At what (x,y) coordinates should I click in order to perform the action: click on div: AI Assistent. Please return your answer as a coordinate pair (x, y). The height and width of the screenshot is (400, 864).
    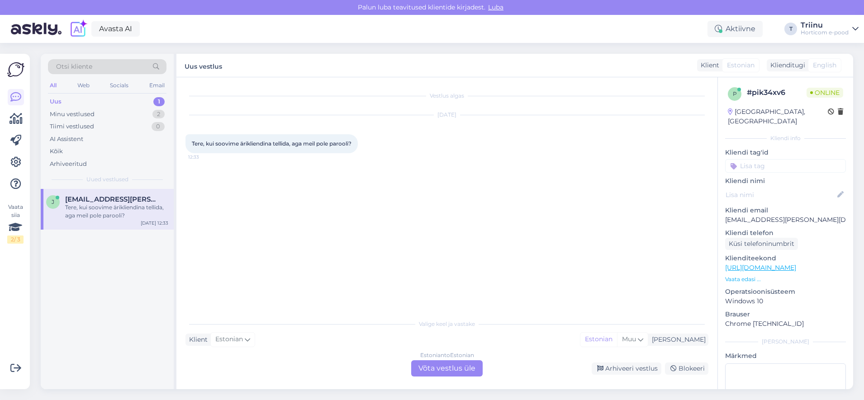
    Looking at the image, I should click on (67, 139).